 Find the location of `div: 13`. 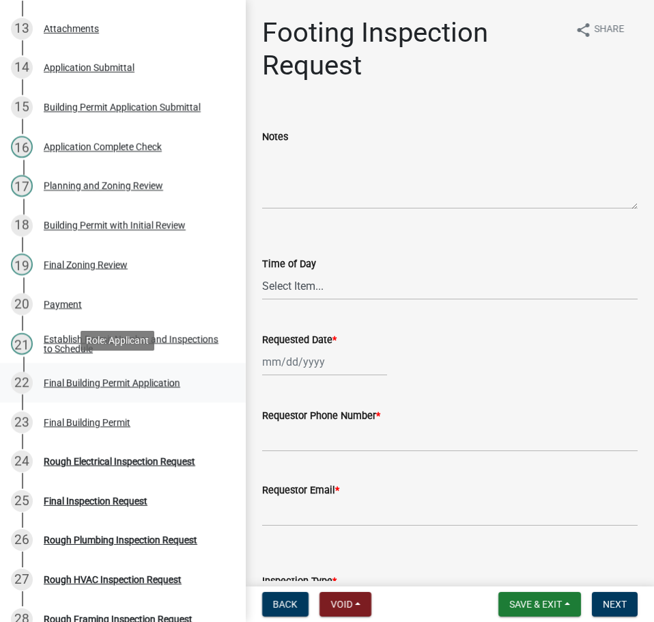

div: 13 is located at coordinates (22, 29).